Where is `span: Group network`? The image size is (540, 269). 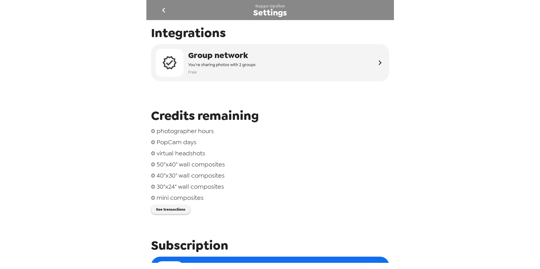
span: Group network is located at coordinates (222, 55).